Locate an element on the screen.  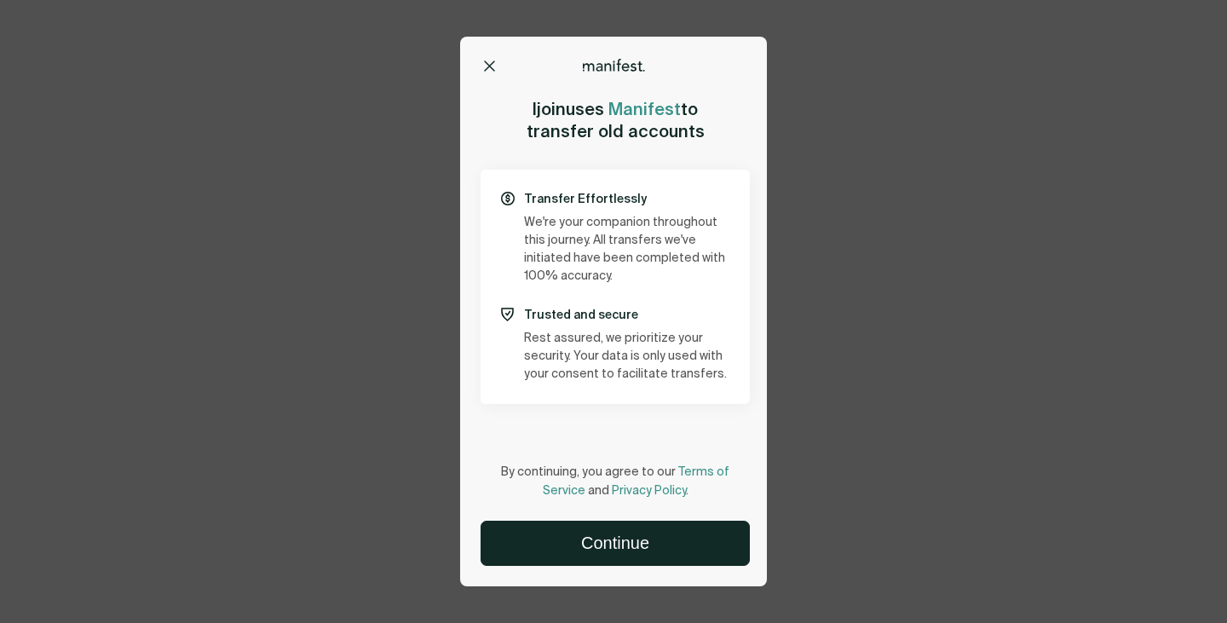
p: Rest assured, we prioritize your security. Your data is only used with your consent to facilitate... is located at coordinates (626, 356).